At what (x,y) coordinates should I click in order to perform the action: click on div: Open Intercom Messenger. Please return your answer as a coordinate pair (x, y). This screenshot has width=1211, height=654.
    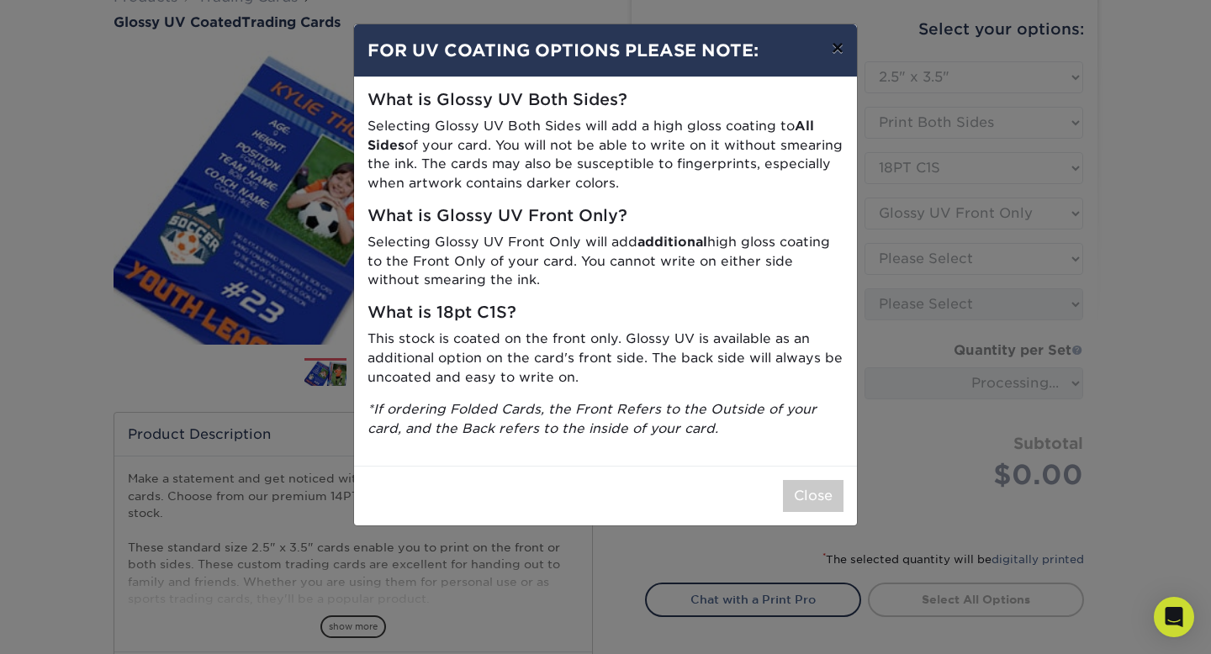
    Looking at the image, I should click on (1174, 617).